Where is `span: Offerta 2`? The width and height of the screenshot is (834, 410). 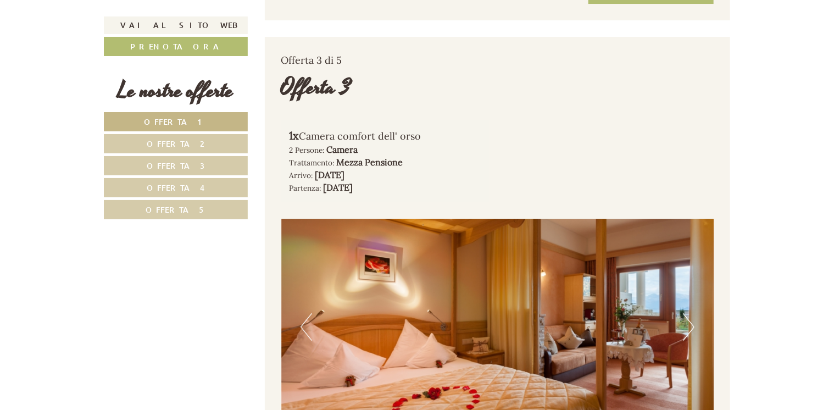
span: Offerta 2 is located at coordinates (176, 143).